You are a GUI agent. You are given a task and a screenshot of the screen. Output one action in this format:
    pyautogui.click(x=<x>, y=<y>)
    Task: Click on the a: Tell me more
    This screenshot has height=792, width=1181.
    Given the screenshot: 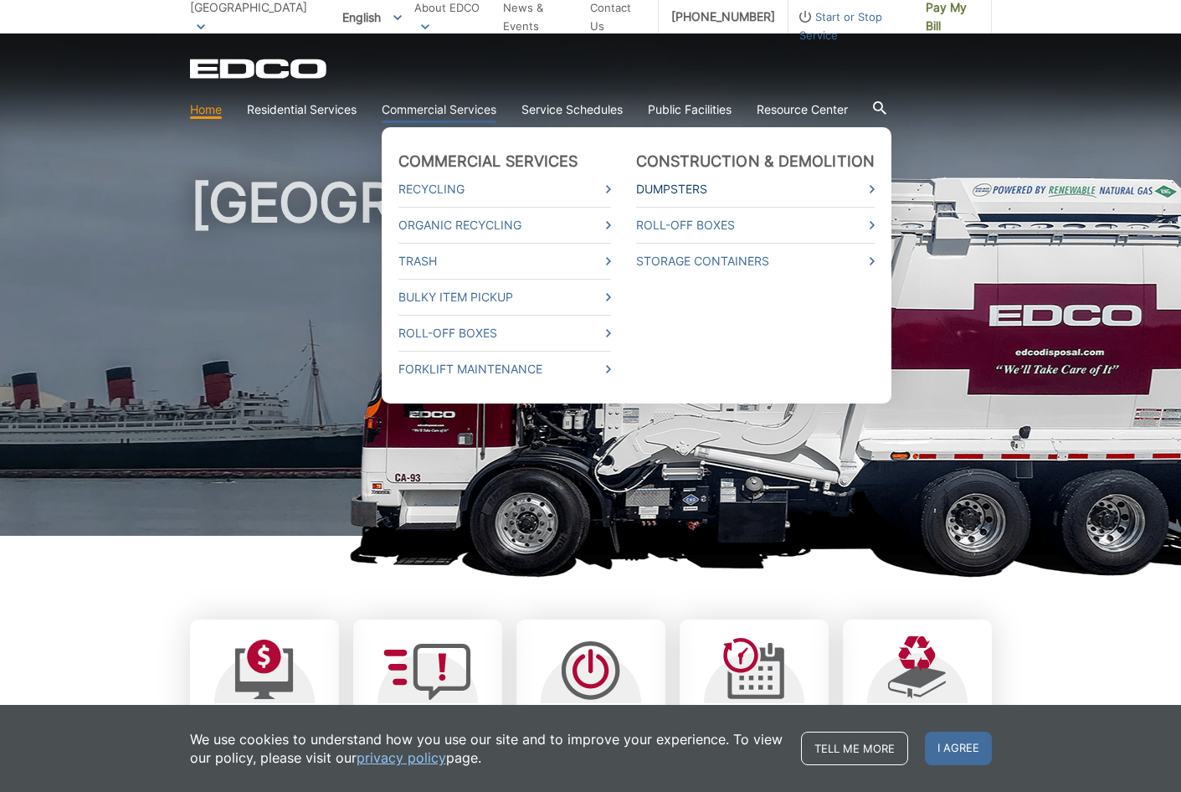 What is the action you would take?
    pyautogui.click(x=855, y=749)
    